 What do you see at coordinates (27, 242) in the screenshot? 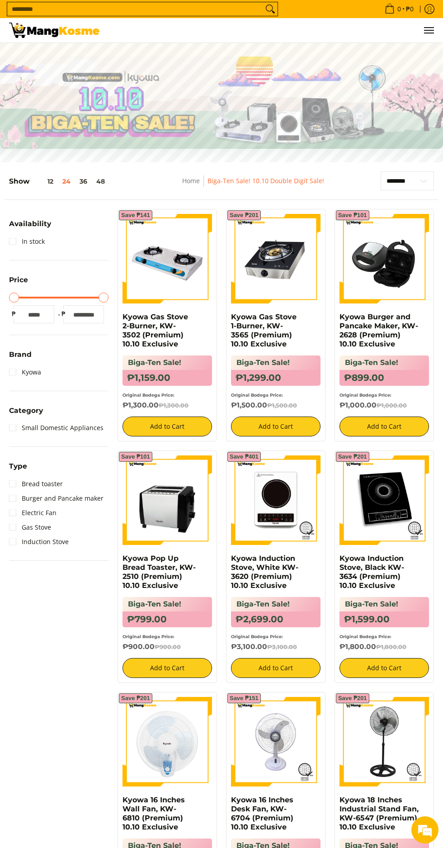
I see `a: In stock` at bounding box center [27, 242].